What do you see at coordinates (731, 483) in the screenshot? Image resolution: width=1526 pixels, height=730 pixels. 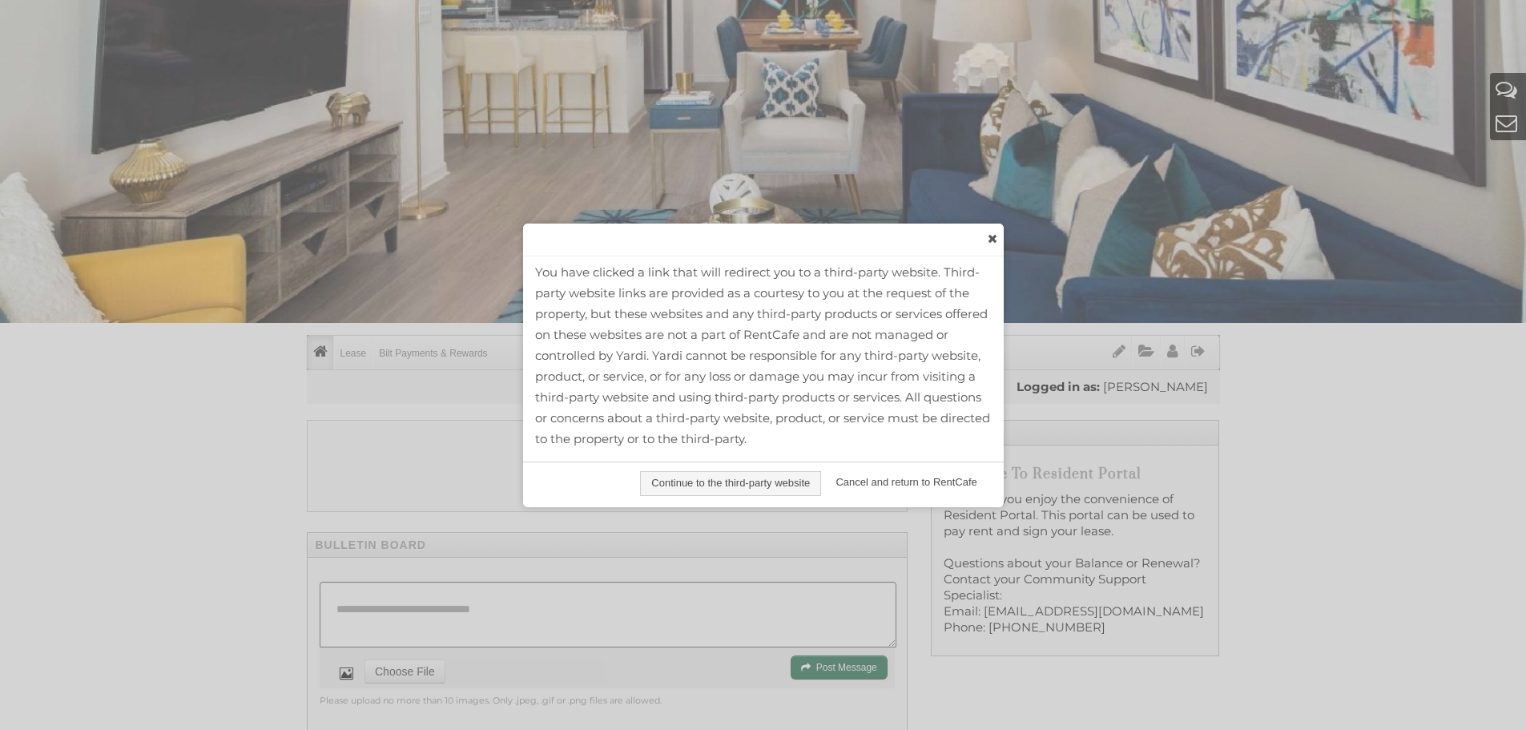 I see `button: Continue to the third-party website` at bounding box center [731, 483].